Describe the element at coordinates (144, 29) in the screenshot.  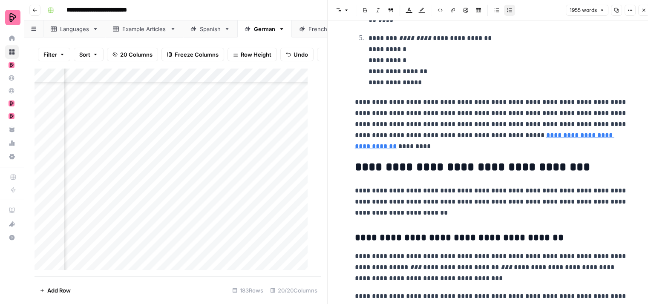
I see `a: Example Articles` at that location.